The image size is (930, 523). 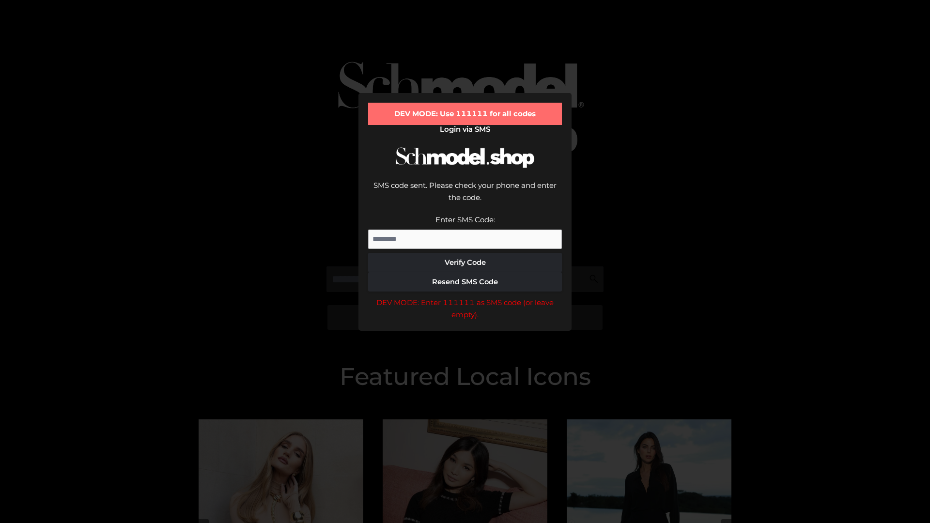 What do you see at coordinates (465, 196) in the screenshot?
I see `div: SMS code sent. Please check your phone and enter the code.` at bounding box center [465, 196].